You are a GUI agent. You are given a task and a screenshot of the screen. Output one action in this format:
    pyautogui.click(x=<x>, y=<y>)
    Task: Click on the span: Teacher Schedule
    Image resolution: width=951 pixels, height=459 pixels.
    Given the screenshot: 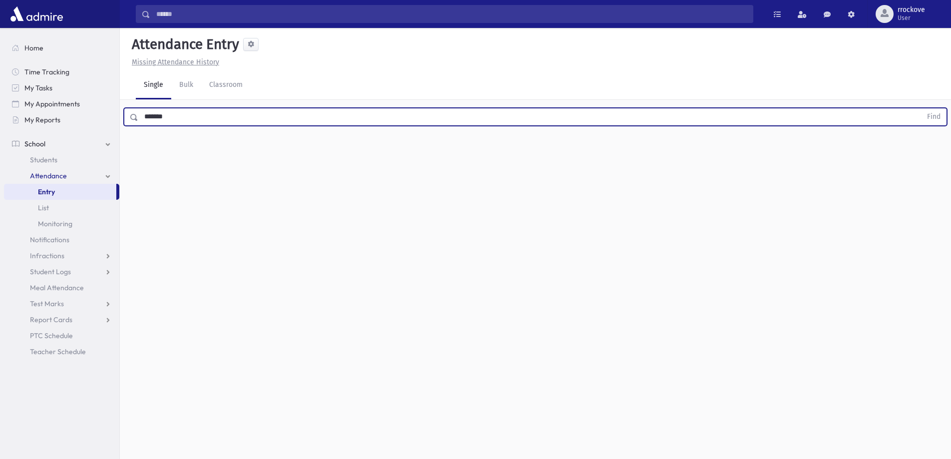 What is the action you would take?
    pyautogui.click(x=58, y=352)
    